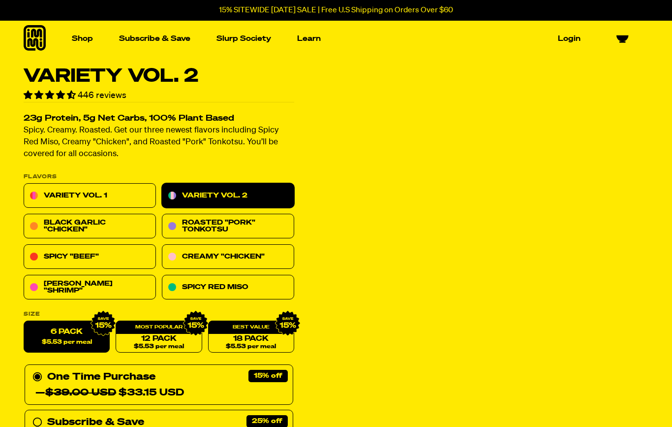 This screenshot has height=427, width=672. I want to click on span: 4.70 stars, so click(51, 95).